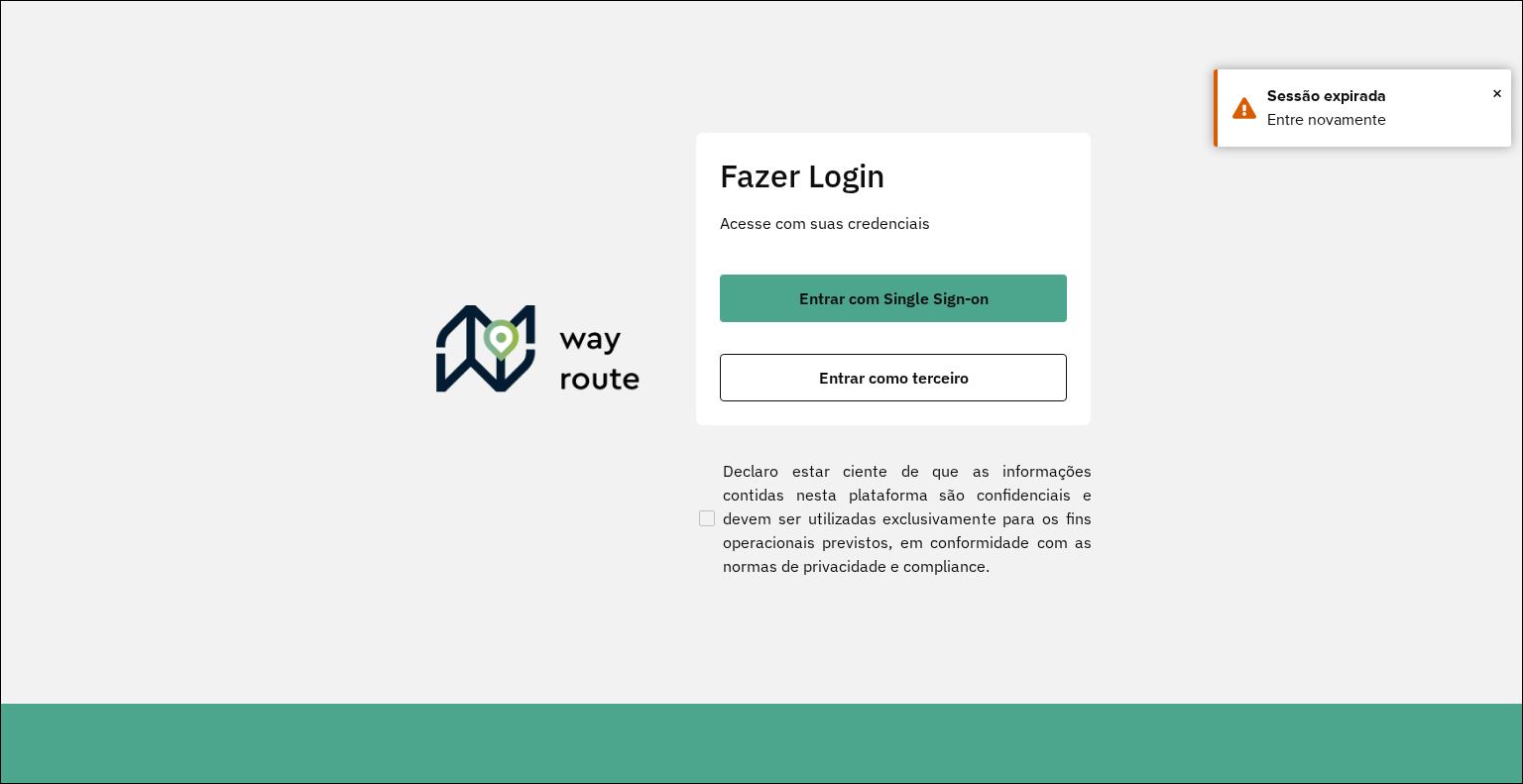  What do you see at coordinates (893, 175) in the screenshot?
I see `h2: Fazer Login` at bounding box center [893, 175].